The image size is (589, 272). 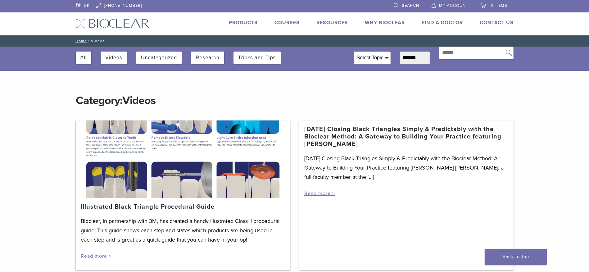 What do you see at coordinates (499, 6) in the screenshot?
I see `span: 0 items` at bounding box center [499, 6].